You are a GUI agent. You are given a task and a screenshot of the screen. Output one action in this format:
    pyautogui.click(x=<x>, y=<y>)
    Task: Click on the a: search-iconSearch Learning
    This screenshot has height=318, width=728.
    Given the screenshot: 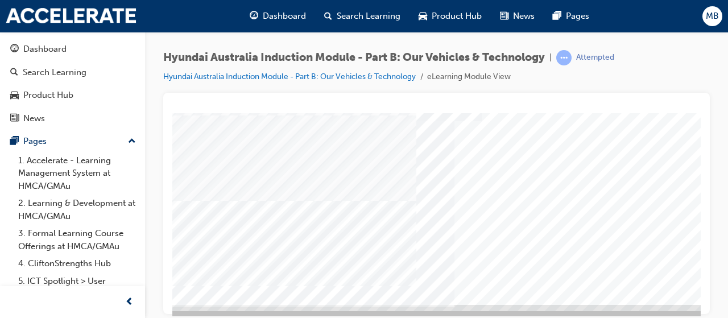 What is the action you would take?
    pyautogui.click(x=362, y=16)
    